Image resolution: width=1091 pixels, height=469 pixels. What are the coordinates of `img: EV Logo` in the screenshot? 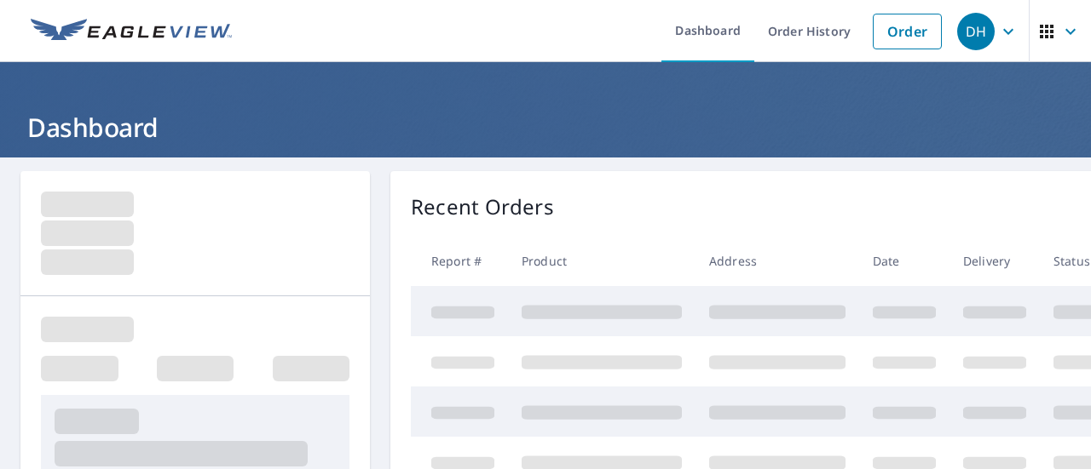 It's located at (131, 32).